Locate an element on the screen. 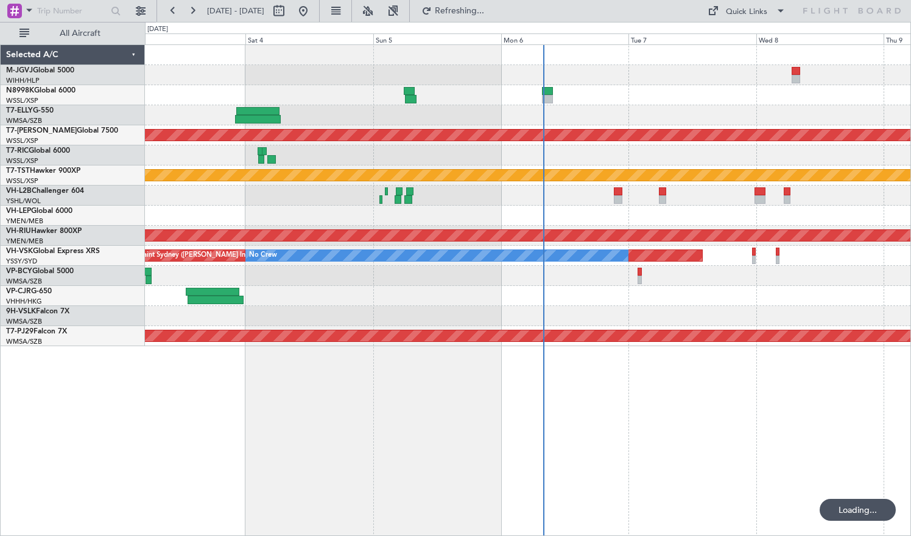  a: T7-TSTHawker 900XP is located at coordinates (43, 171).